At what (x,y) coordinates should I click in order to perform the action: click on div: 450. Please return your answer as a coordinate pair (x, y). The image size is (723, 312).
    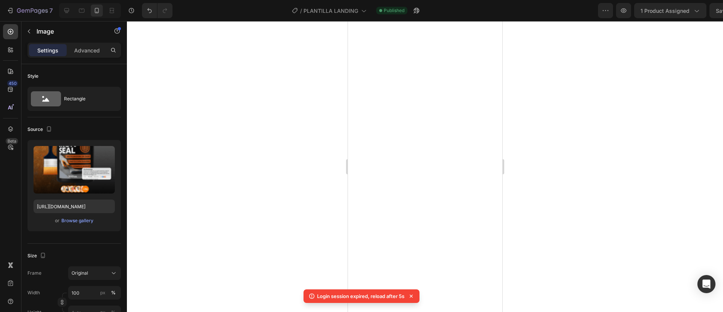
    Looking at the image, I should click on (12, 83).